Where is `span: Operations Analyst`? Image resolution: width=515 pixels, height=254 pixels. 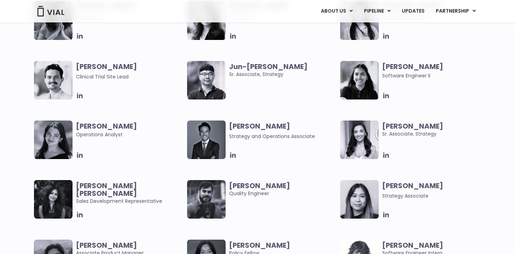 span: Operations Analyst is located at coordinates (130, 130).